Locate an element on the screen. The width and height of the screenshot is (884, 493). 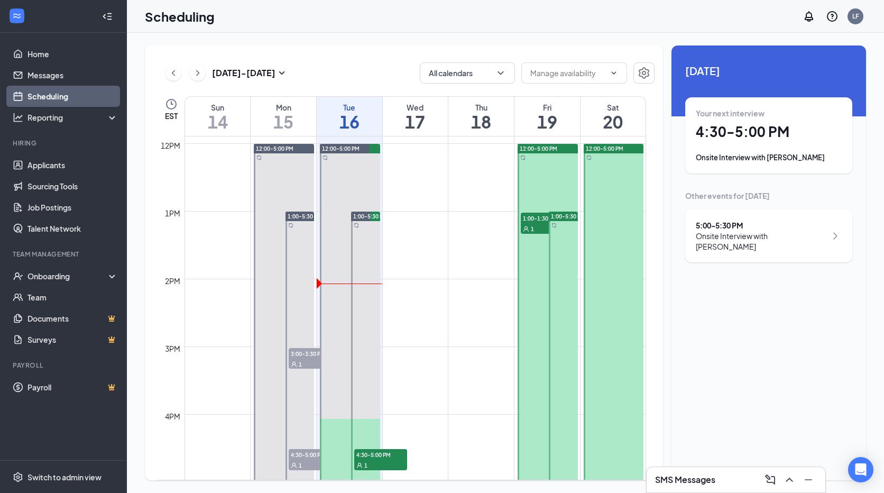
div: 3pm is located at coordinates (172, 349).